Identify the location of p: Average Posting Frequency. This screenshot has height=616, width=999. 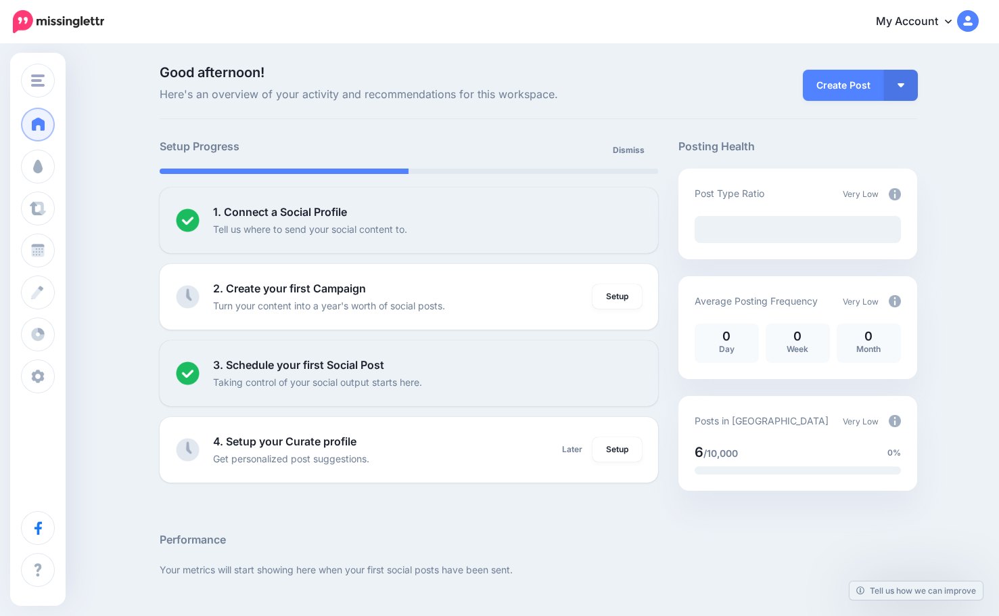
(756, 300).